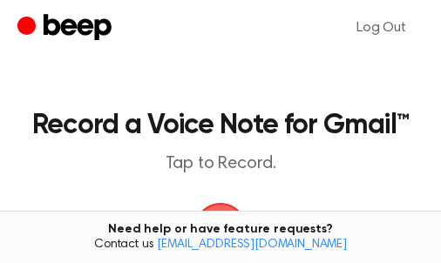  What do you see at coordinates (221, 126) in the screenshot?
I see `h1: Record a Voice Note for Gmail™` at bounding box center [221, 126].